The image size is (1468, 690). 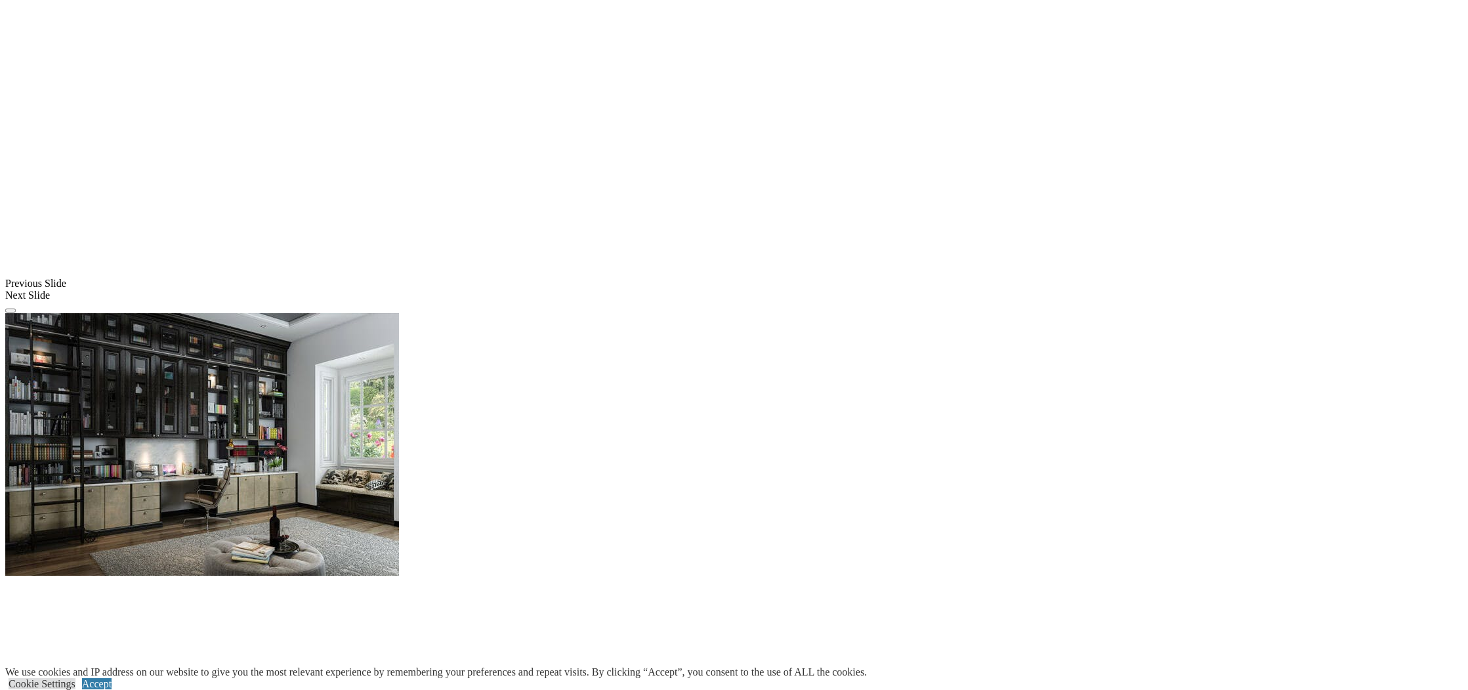 I want to click on a: Accept, so click(x=96, y=683).